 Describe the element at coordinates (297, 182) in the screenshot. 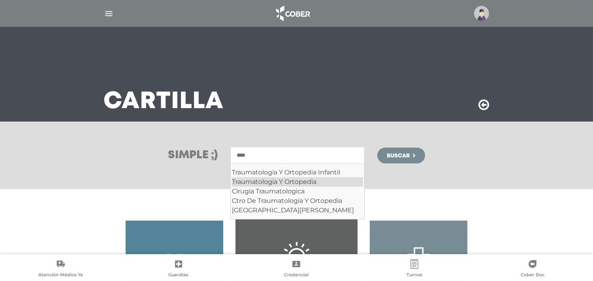

I see `div: Traumatologia Y Ortopedia` at that location.